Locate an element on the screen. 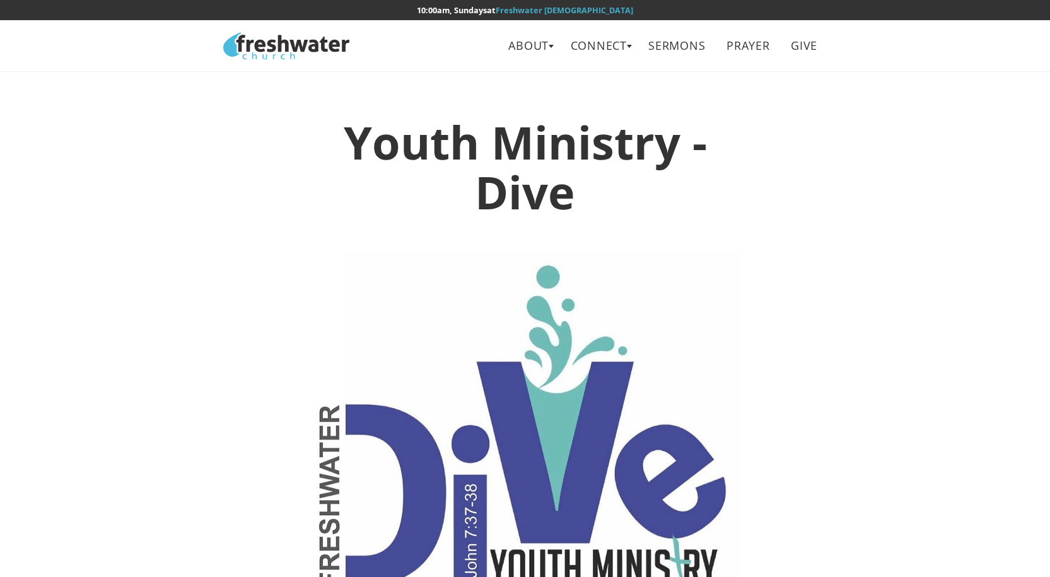  a: Connect is located at coordinates (599, 45).